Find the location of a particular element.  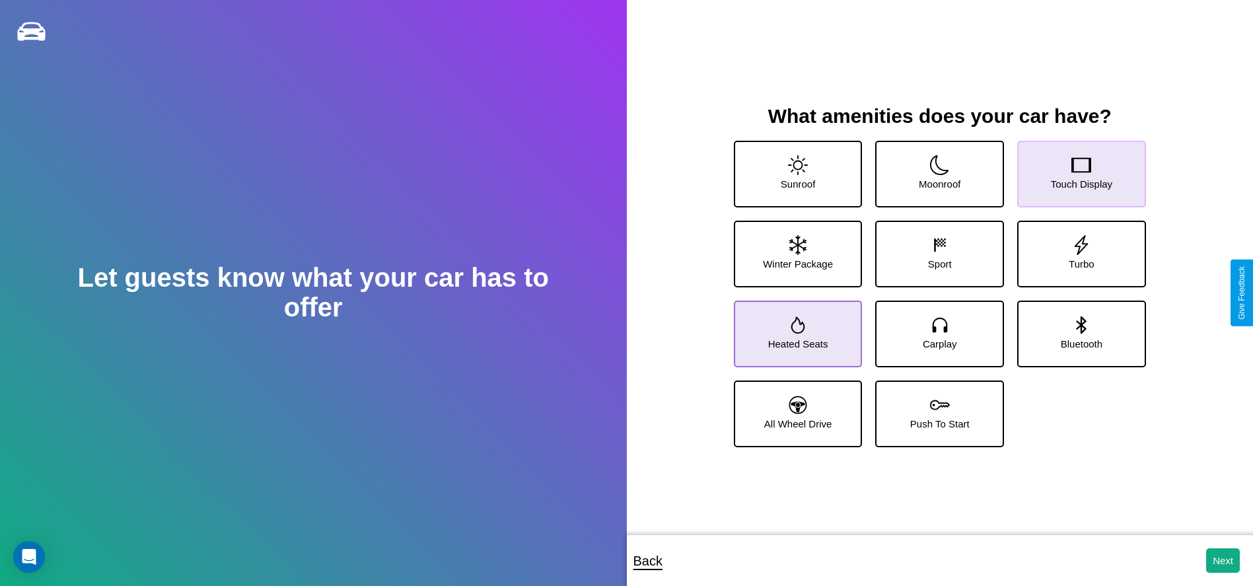

div: Open Intercom Messenger is located at coordinates (29, 557).